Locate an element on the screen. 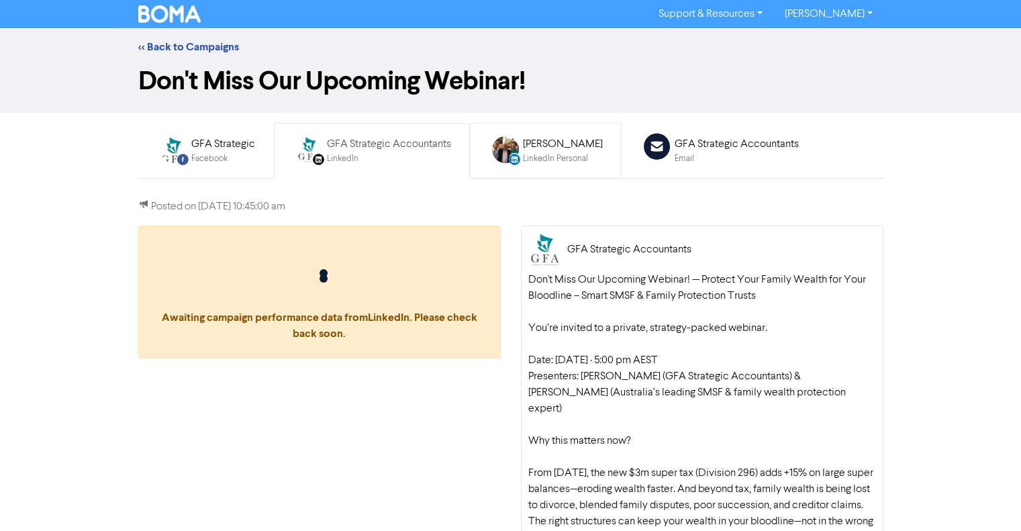 This screenshot has height=531, width=1021. div: Chat Widget is located at coordinates (988, 499).